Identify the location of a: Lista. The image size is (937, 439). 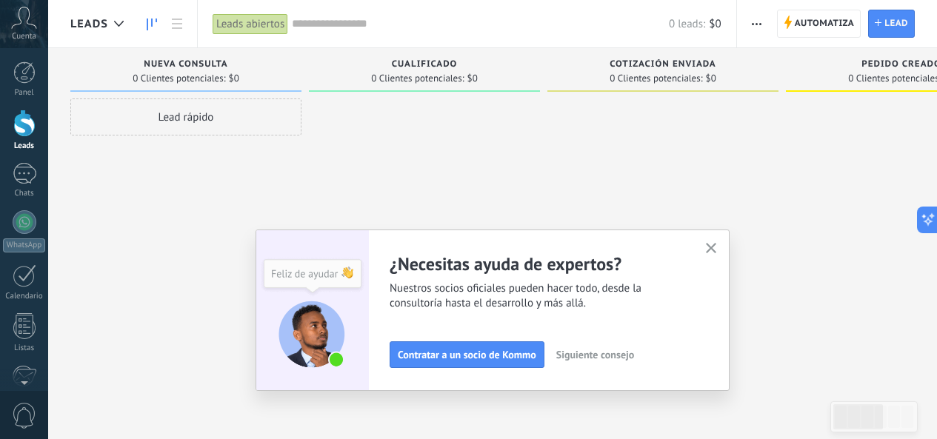
(177, 24).